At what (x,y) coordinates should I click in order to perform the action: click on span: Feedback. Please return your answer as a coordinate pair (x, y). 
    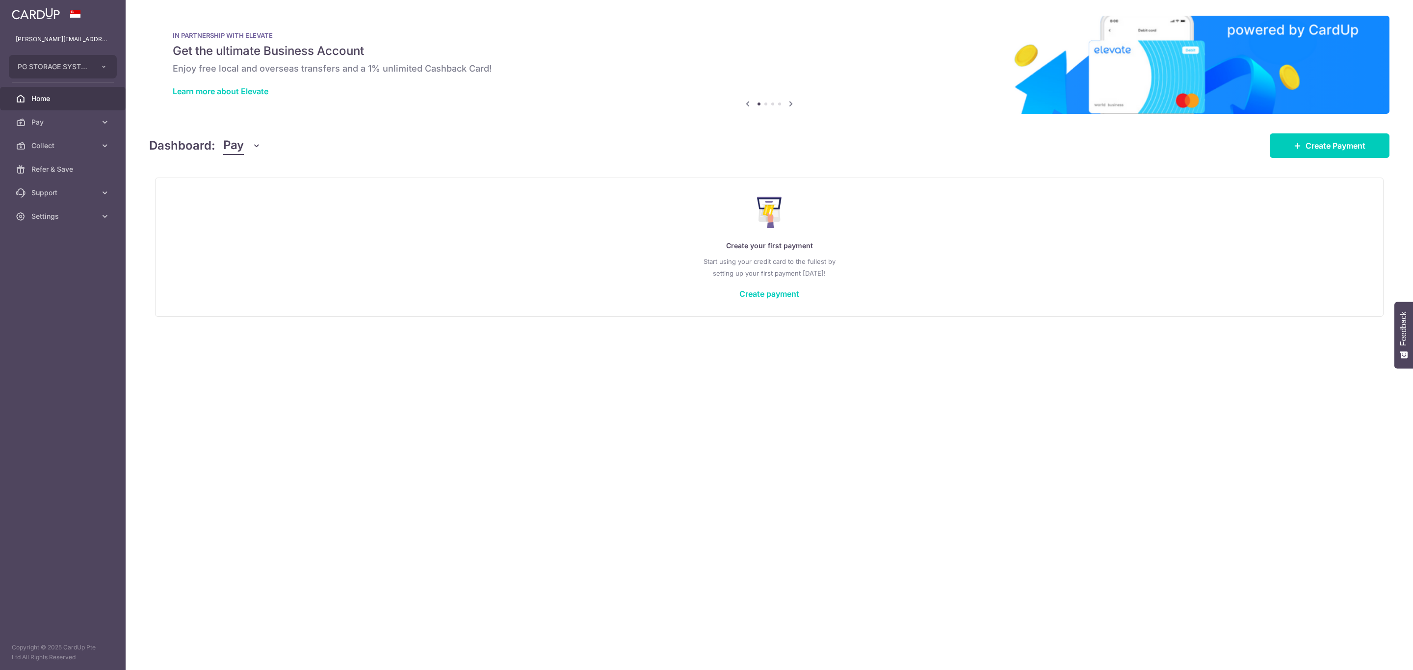
    Looking at the image, I should click on (1404, 329).